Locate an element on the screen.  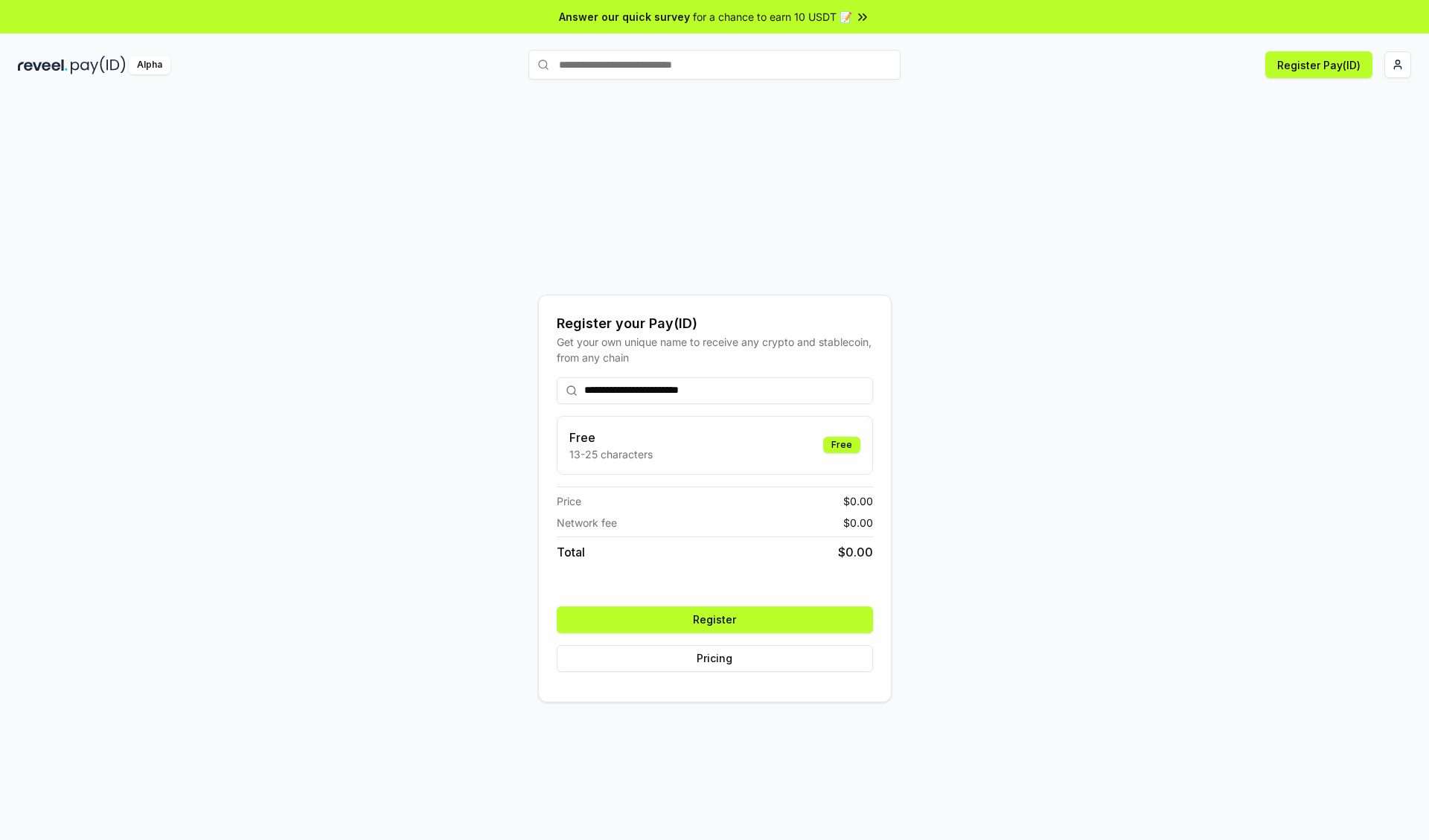
div: Get your own unique name to receive any crypto and stablecoin, from any chain is located at coordinates (714, 350).